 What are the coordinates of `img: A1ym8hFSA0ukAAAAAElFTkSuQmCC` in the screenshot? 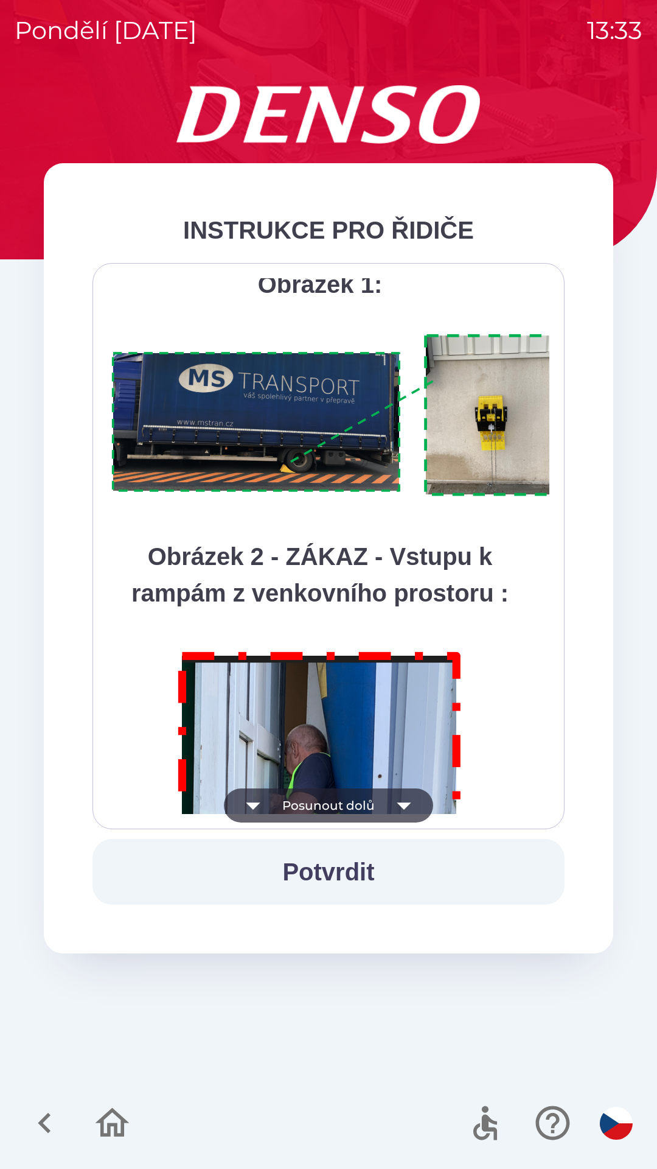 It's located at (344, 415).